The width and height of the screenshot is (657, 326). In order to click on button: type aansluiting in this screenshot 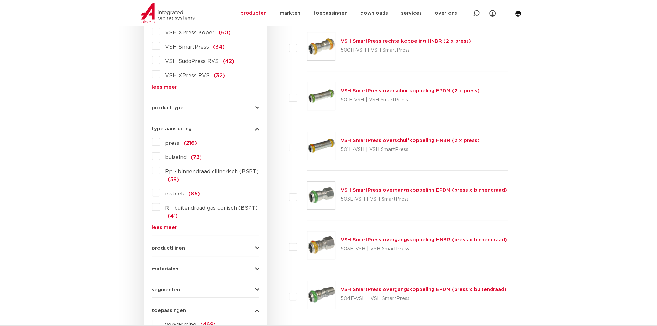, I will do `click(205, 129)`.